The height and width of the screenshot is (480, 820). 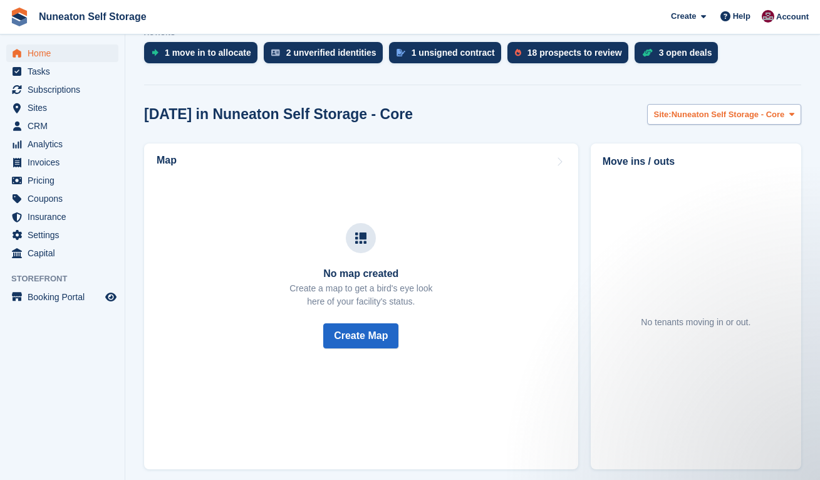 I want to click on img: map-icn-33ee37083ee616e46c38cad1a60f524a97daa1e2b2c8c0bc3eb3415660979fc1.svg, so click(x=361, y=238).